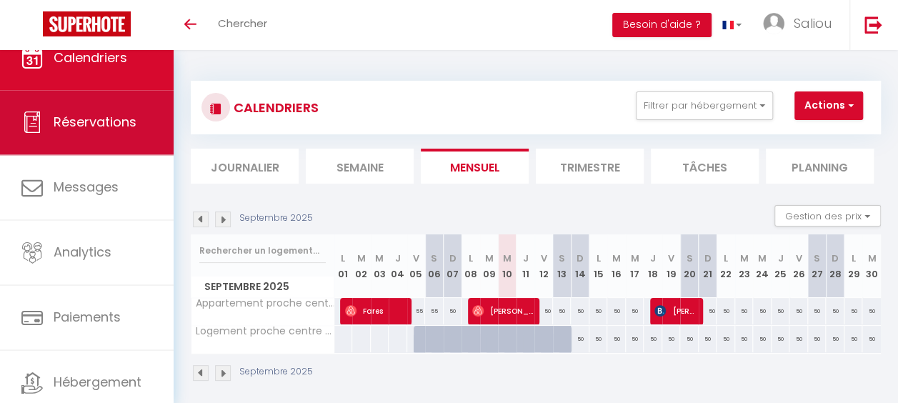 The height and width of the screenshot is (403, 898). Describe the element at coordinates (87, 317) in the screenshot. I see `span: Paiements` at that location.